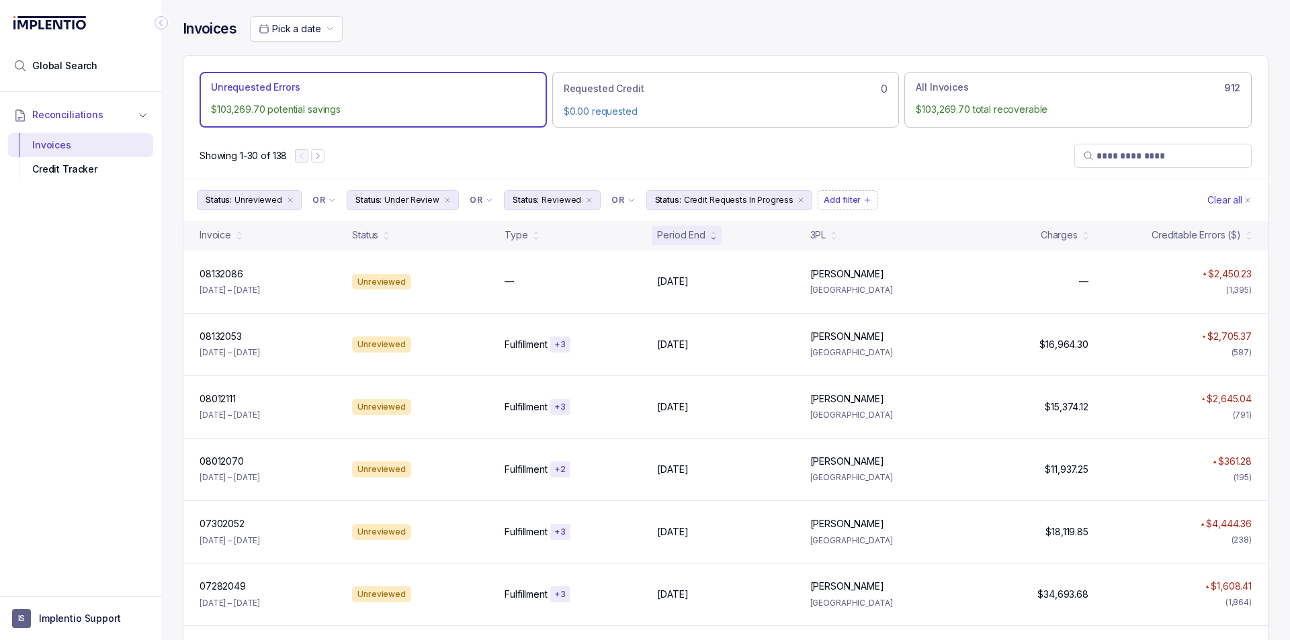 The image size is (1290, 640). What do you see at coordinates (1242, 415) in the screenshot?
I see `div: (791)` at bounding box center [1242, 415].